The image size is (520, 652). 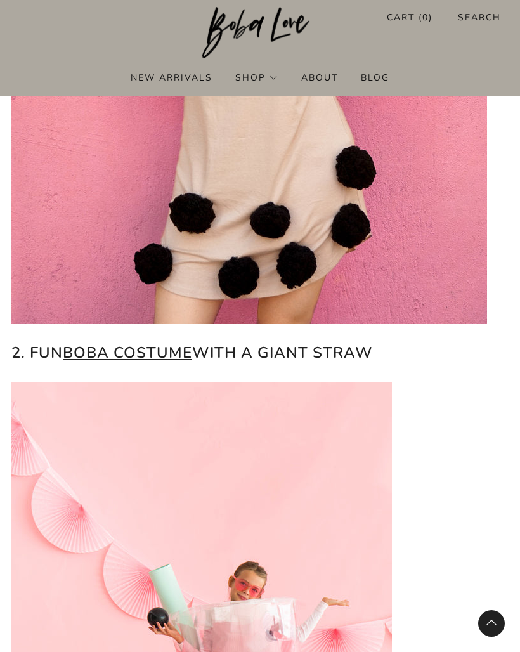 What do you see at coordinates (320, 77) in the screenshot?
I see `a: About` at bounding box center [320, 77].